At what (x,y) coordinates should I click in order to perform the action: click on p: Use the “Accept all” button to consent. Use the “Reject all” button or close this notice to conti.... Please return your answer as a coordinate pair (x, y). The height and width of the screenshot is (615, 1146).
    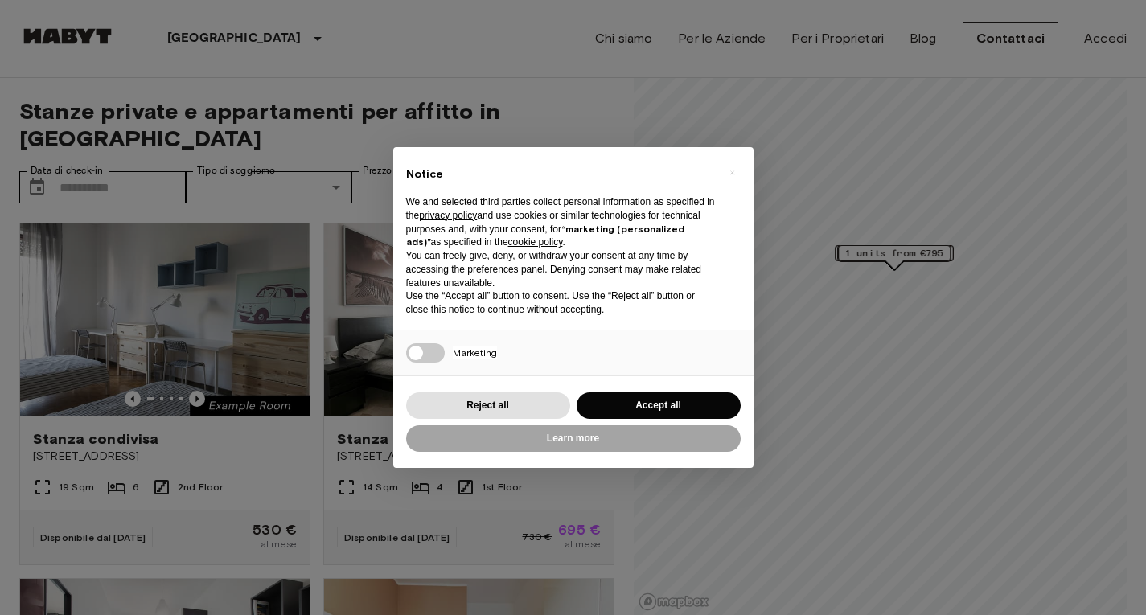
    Looking at the image, I should click on (561, 303).